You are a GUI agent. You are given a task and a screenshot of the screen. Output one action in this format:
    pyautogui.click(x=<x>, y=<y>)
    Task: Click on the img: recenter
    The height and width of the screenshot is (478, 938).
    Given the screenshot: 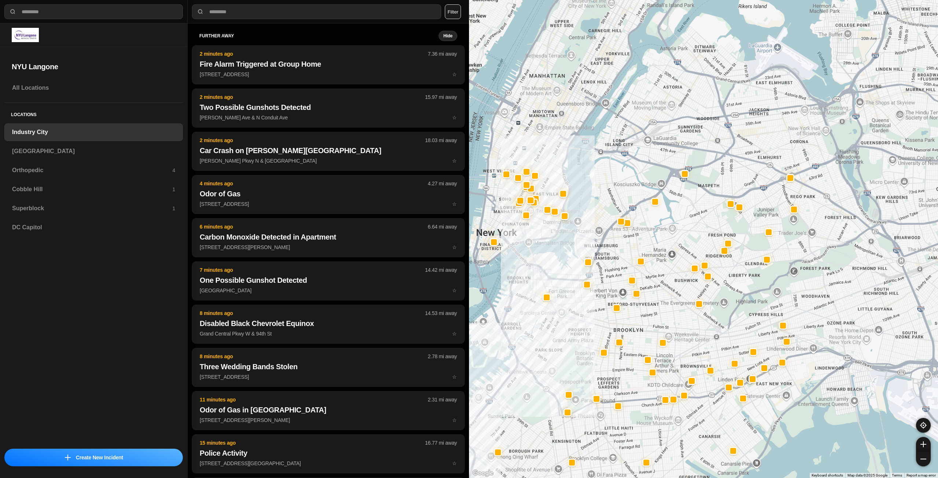 What is the action you would take?
    pyautogui.click(x=924, y=425)
    